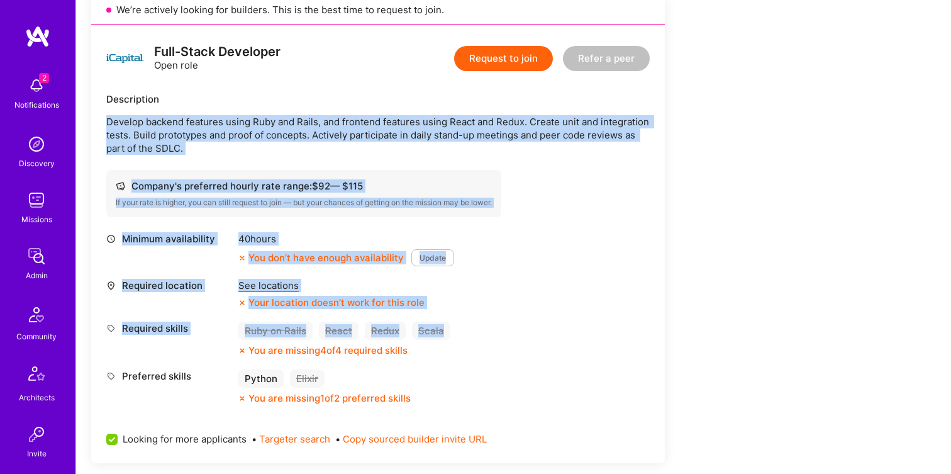  Describe the element at coordinates (111, 285) in the screenshot. I see `i: icon Location` at that location.